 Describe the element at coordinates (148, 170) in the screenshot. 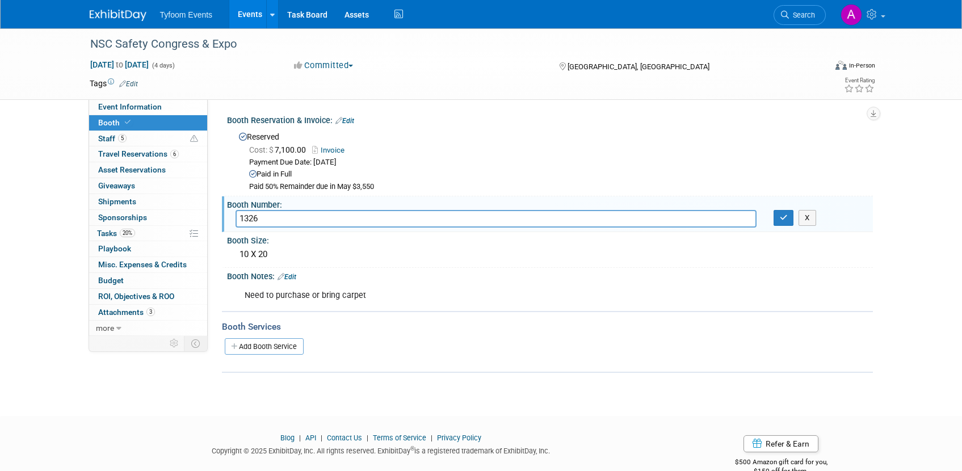

I see `a: Asset Reservations` at that location.